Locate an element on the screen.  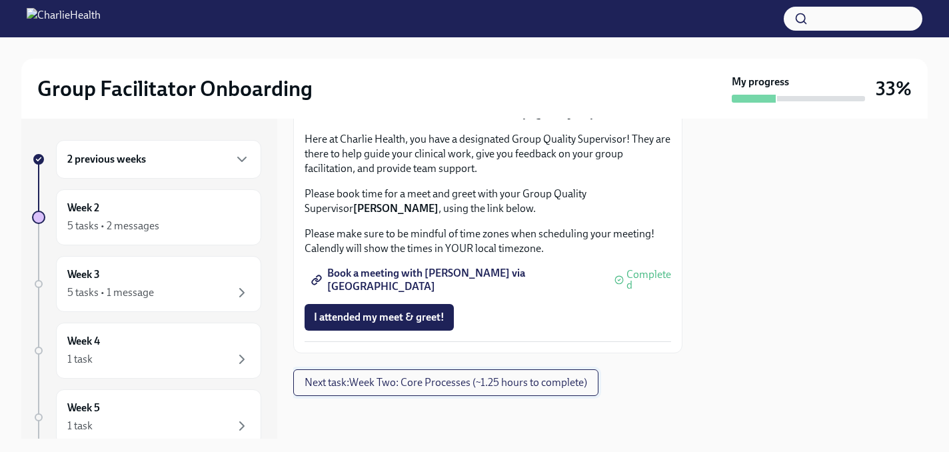
div: 5 tasks • 2 messages is located at coordinates (113, 226).